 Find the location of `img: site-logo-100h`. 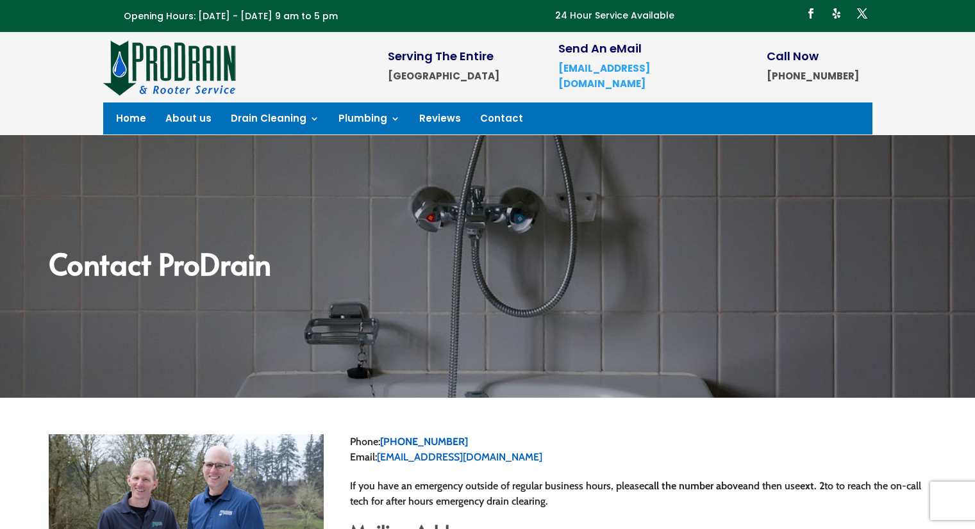

img: site-logo-100h is located at coordinates (170, 67).